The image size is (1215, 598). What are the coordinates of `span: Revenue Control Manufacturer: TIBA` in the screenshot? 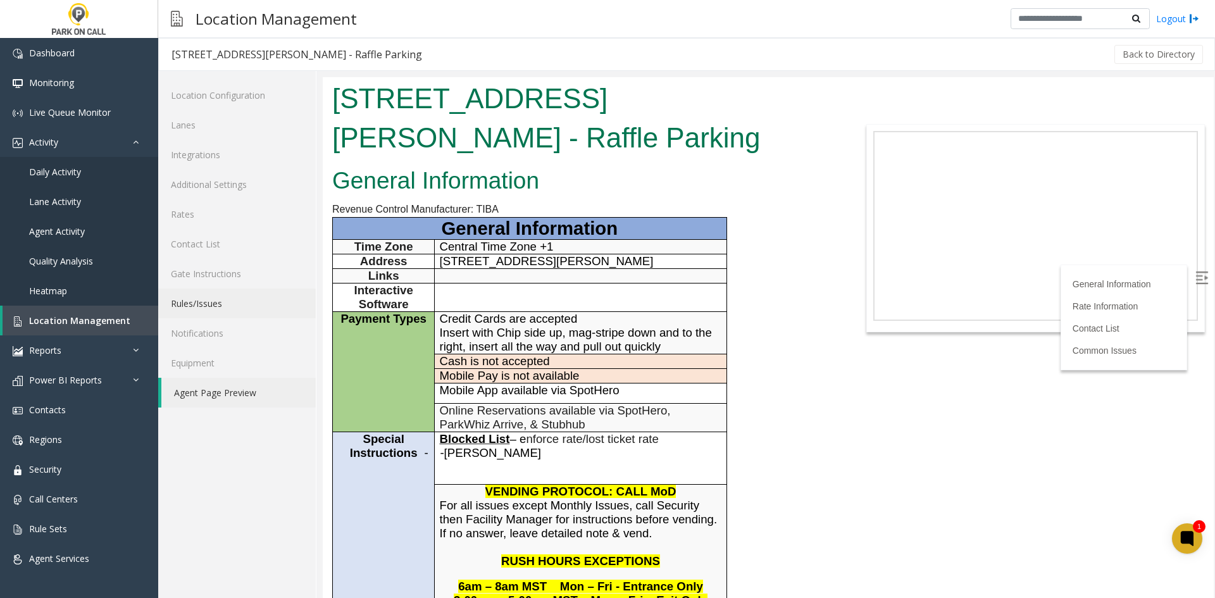 It's located at (92, 132).